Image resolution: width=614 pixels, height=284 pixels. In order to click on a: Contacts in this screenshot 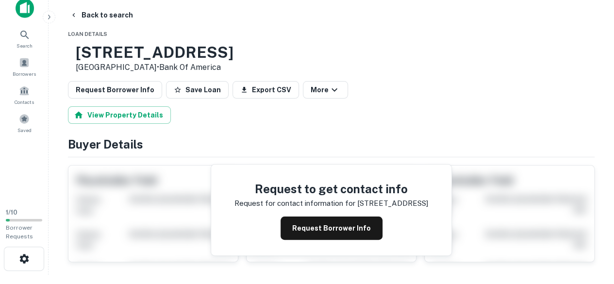, I will do `click(24, 95)`.